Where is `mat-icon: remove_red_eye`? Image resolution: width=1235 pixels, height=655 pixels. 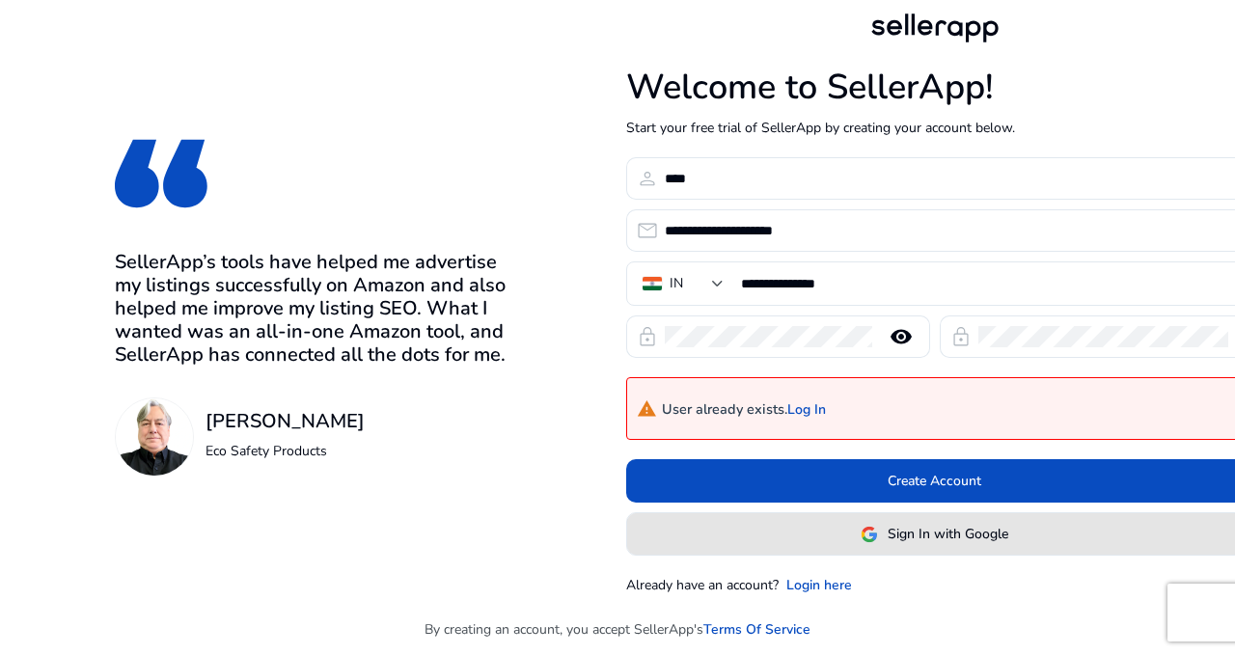
mat-icon: remove_red_eye is located at coordinates (901, 337).